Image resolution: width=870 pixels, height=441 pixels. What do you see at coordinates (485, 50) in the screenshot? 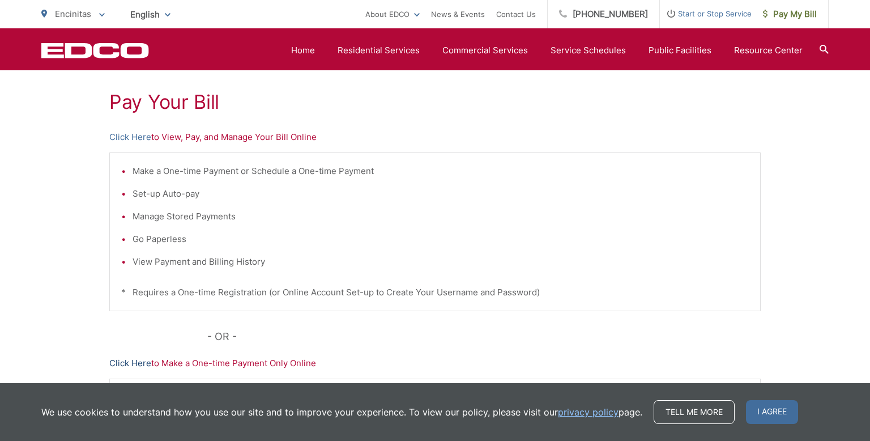
I see `a: Commercial Services` at bounding box center [485, 50].